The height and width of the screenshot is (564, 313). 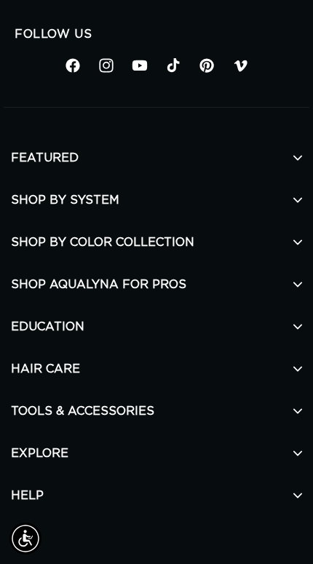 I want to click on h2: FEATURED, so click(x=156, y=158).